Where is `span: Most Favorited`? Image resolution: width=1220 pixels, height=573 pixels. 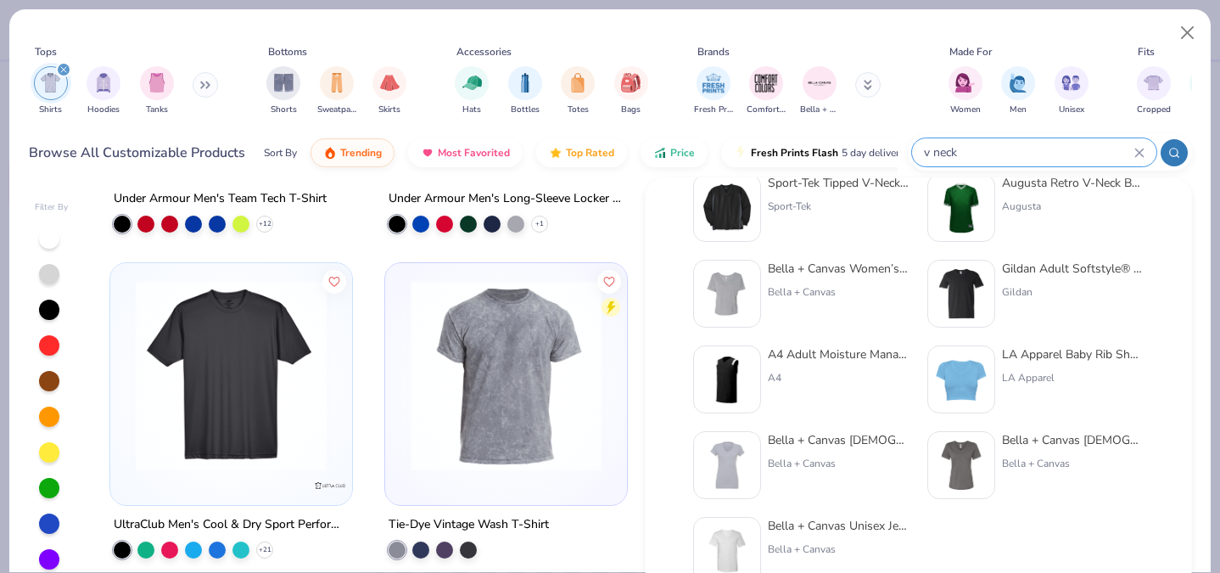
span: Most Favorited is located at coordinates (473, 153).